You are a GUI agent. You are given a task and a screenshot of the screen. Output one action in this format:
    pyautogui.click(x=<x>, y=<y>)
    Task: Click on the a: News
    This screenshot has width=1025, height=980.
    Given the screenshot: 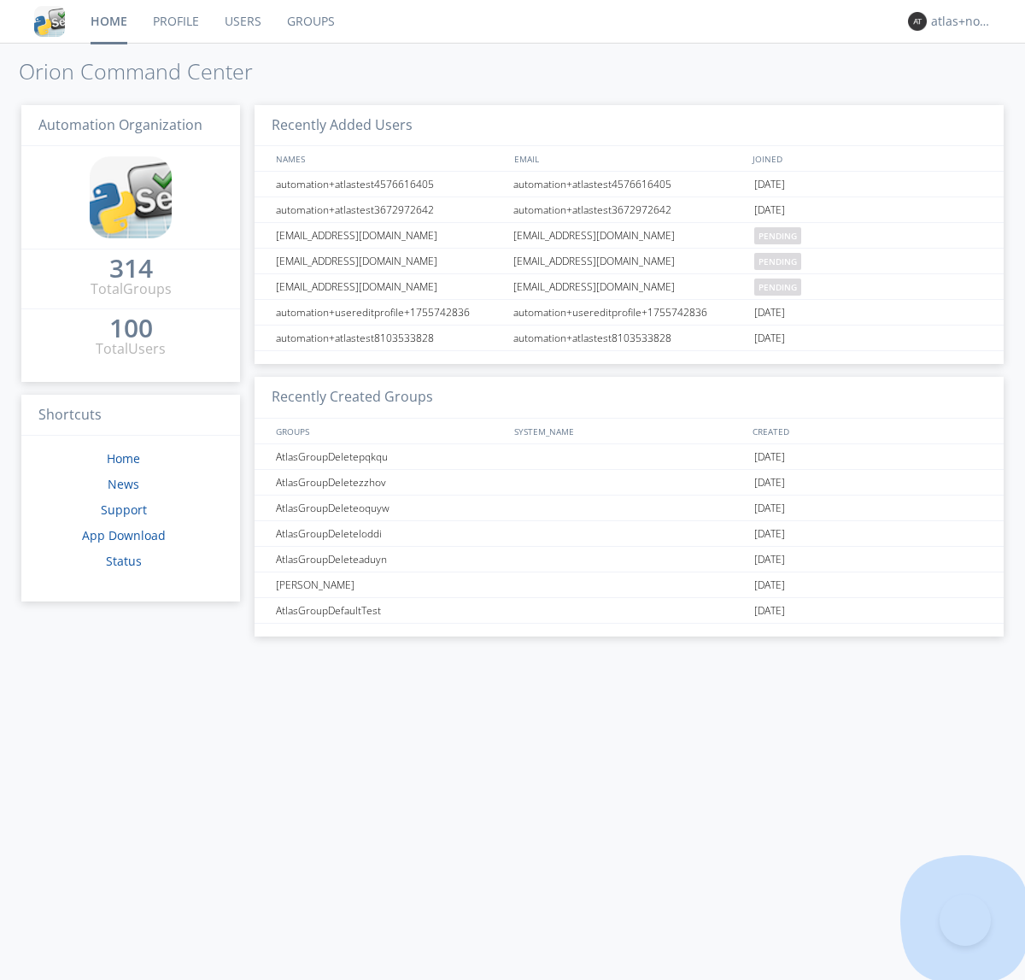 What is the action you would take?
    pyautogui.click(x=123, y=483)
    